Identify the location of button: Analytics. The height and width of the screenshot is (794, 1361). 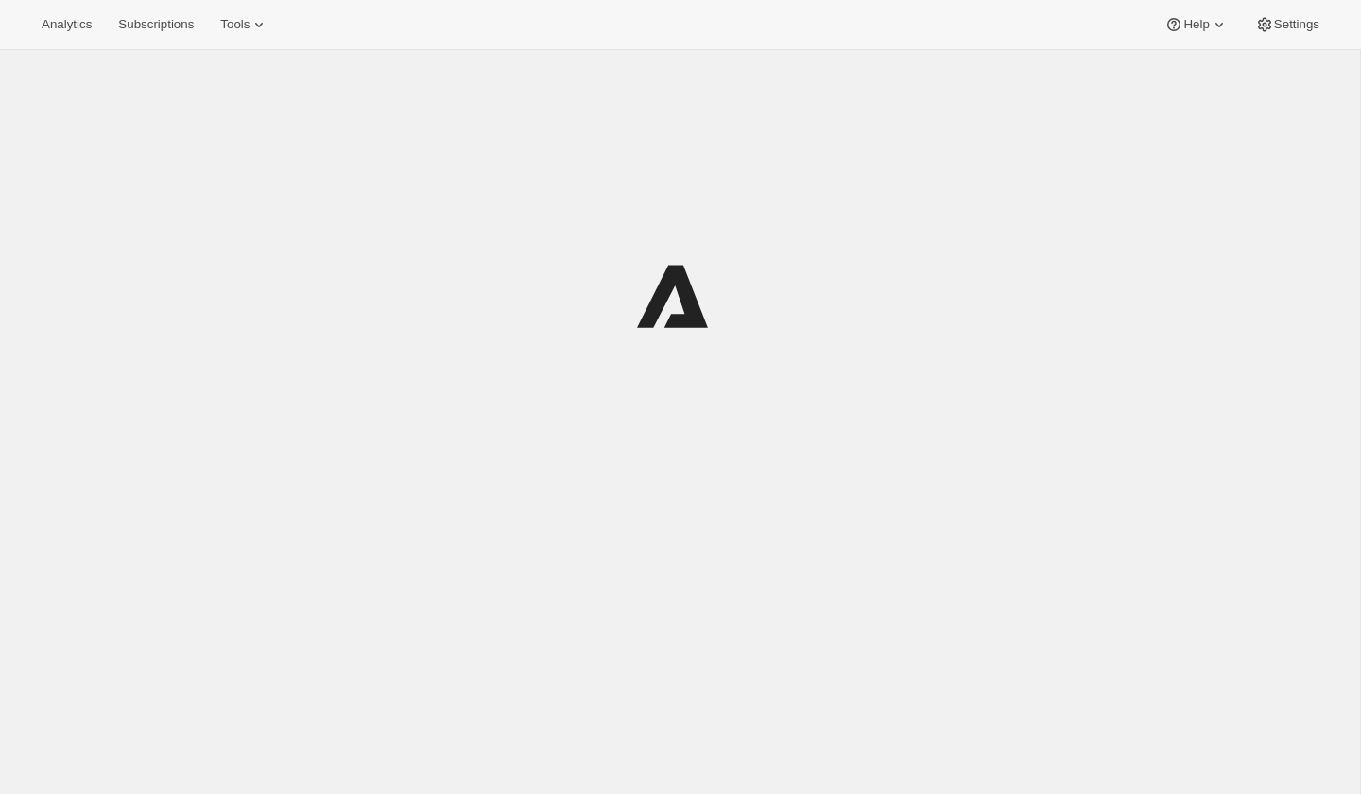
(66, 25).